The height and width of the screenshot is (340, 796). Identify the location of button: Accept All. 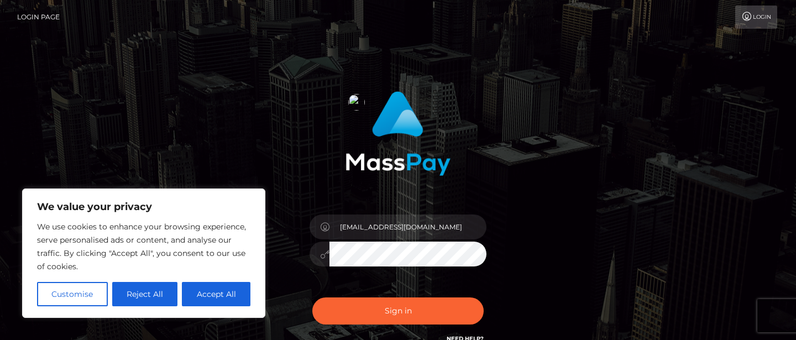
(216, 294).